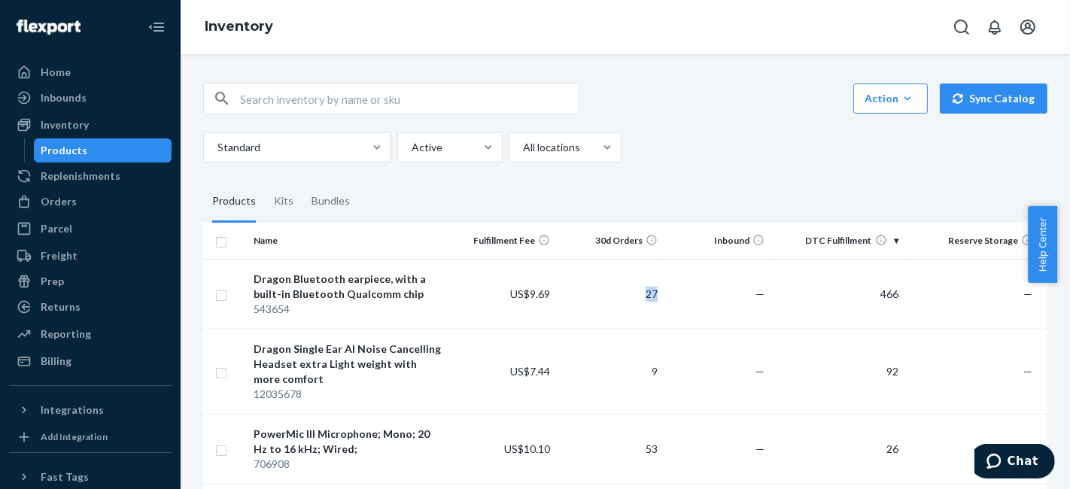  What do you see at coordinates (65, 334) in the screenshot?
I see `div: Reporting` at bounding box center [65, 334].